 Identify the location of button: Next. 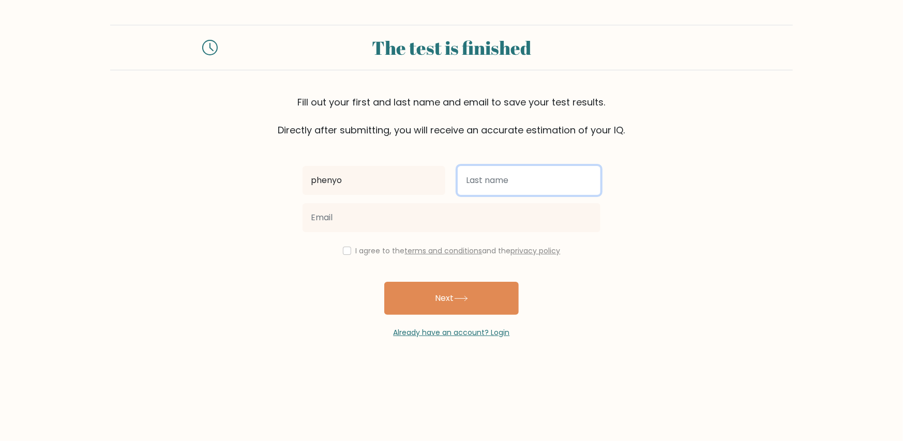
(452, 298).